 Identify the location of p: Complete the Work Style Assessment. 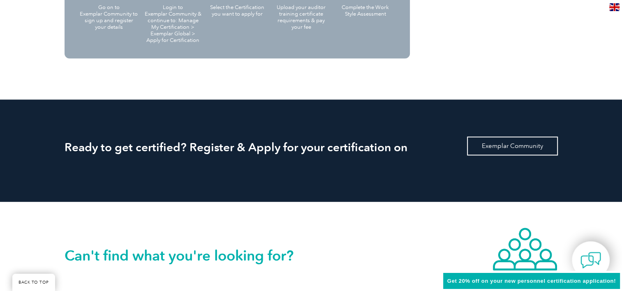
(365, 11).